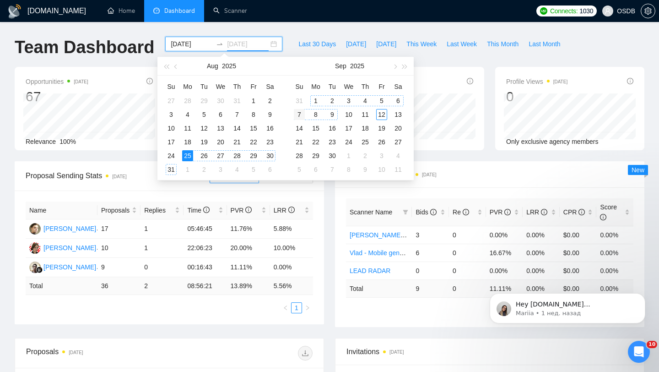 This screenshot has width=659, height=372. Describe the element at coordinates (220, 44) in the screenshot. I see `span: to` at that location.